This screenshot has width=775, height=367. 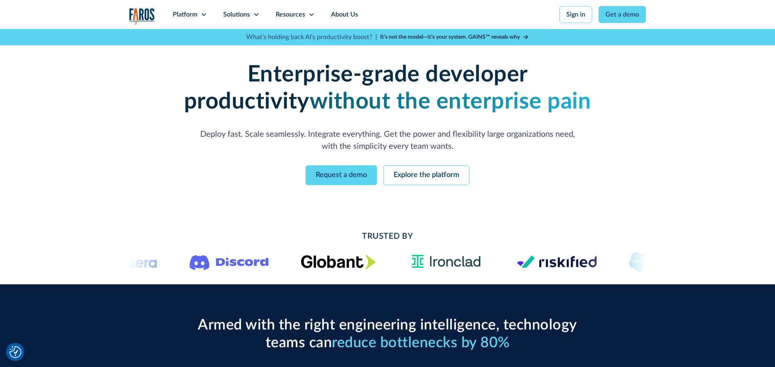 What do you see at coordinates (236, 15) in the screenshot?
I see `div: Solutions` at bounding box center [236, 15].